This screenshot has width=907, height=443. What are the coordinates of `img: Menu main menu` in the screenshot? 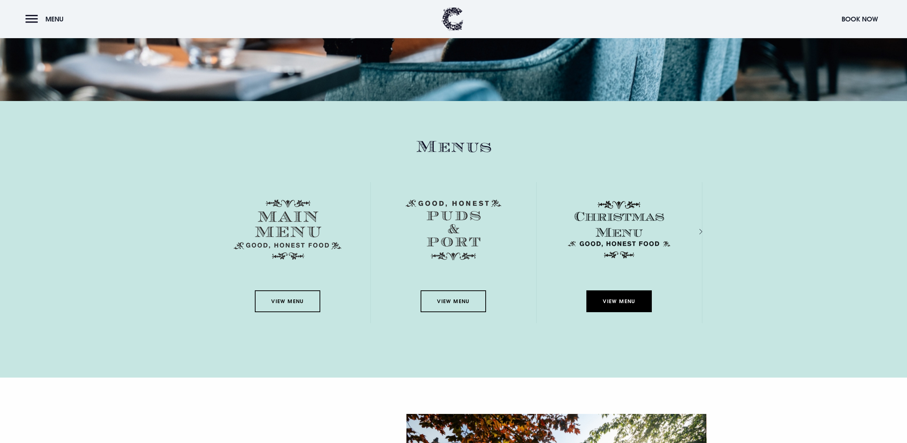 It's located at (288, 230).